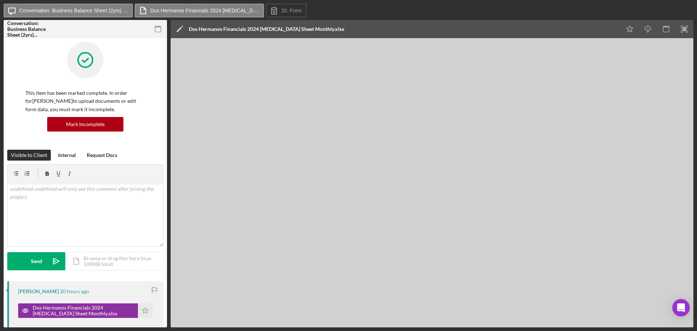 The width and height of the screenshot is (697, 331). What do you see at coordinates (29, 155) in the screenshot?
I see `button: Visible to Client` at bounding box center [29, 155].